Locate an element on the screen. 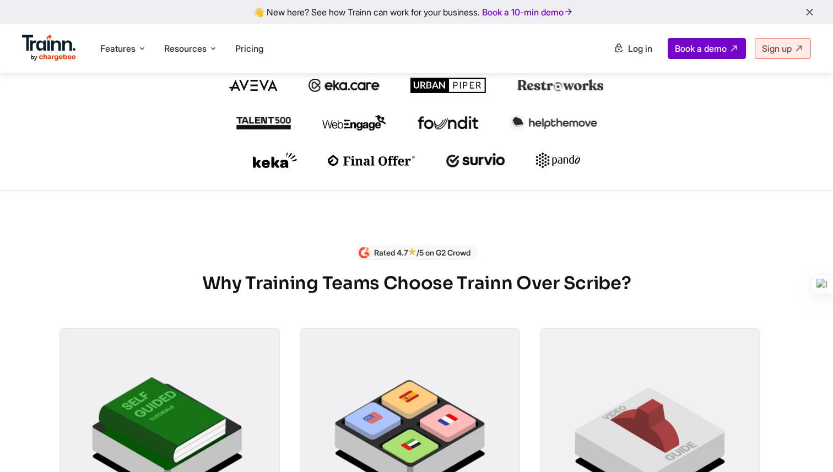 The width and height of the screenshot is (833, 472). h2: Why Training Teams Choose Trainn Over Scribe? is located at coordinates (417, 283).